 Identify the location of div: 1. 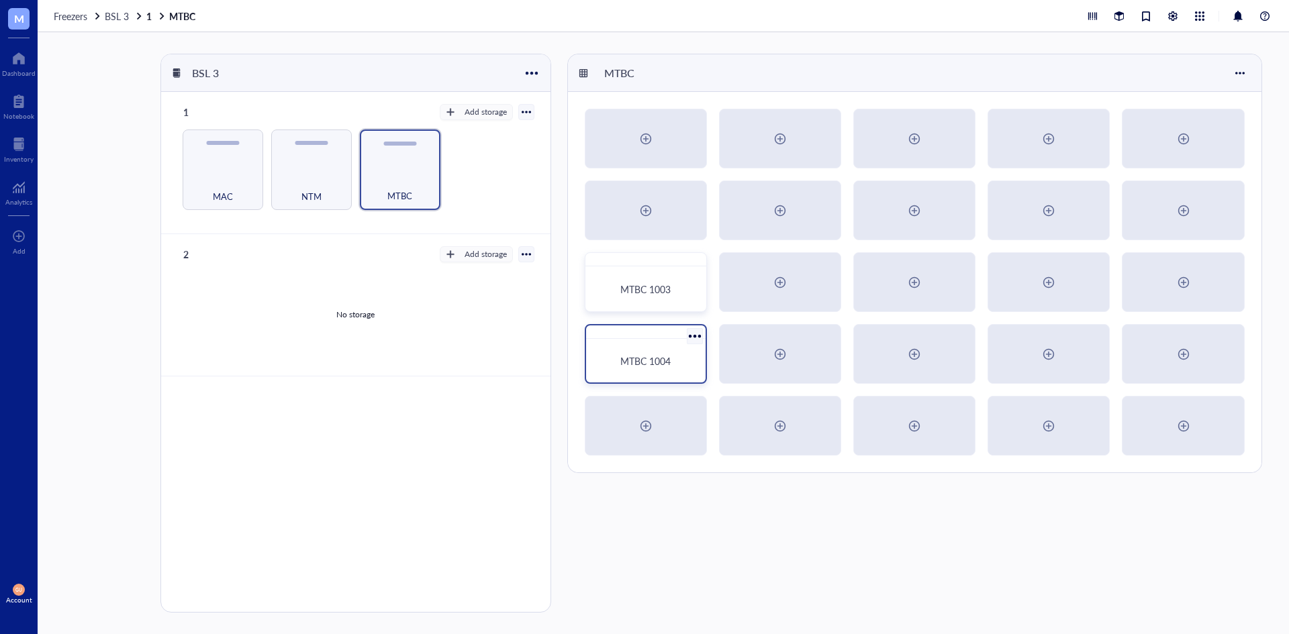
(217, 112).